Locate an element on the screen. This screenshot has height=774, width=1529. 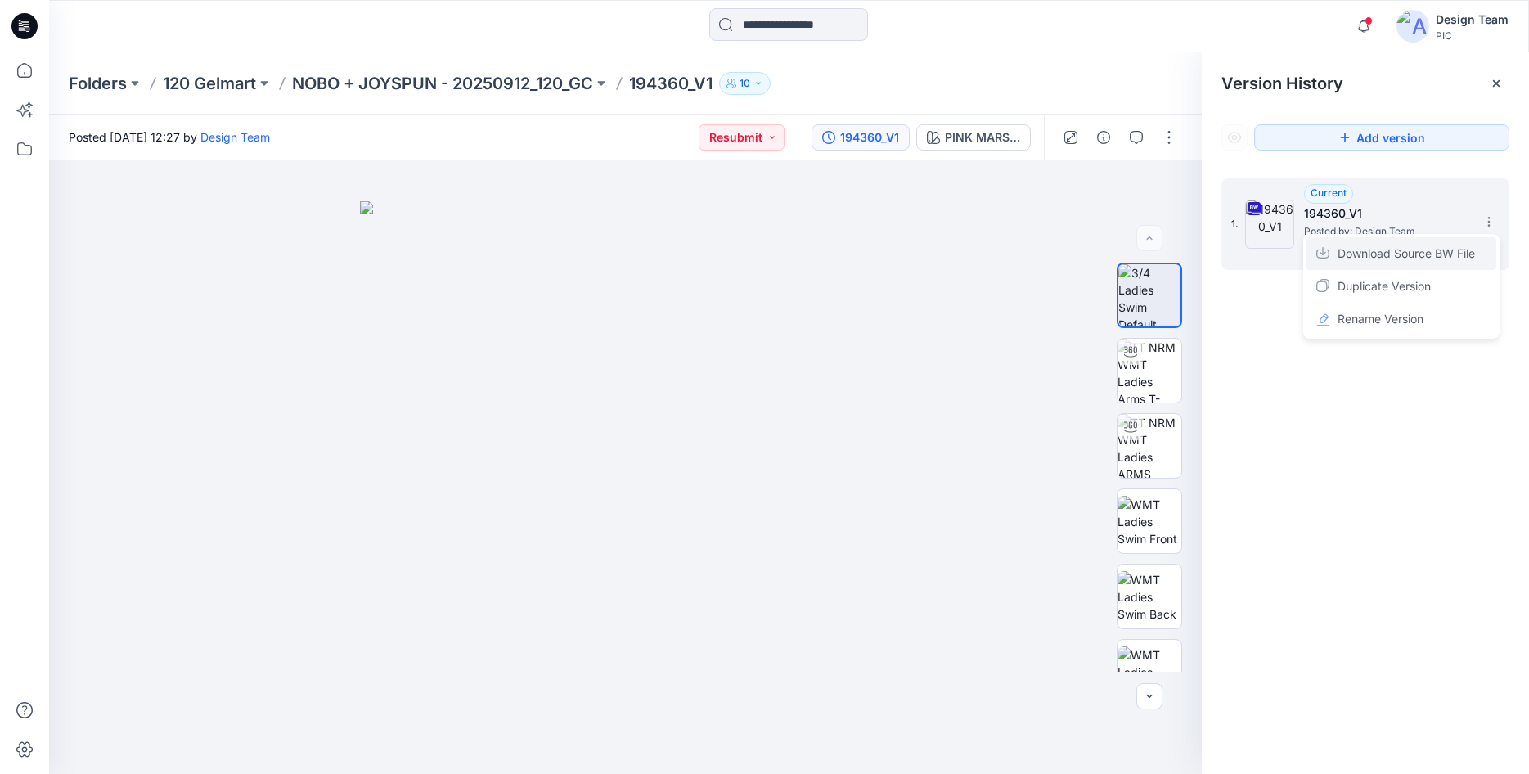
a: Design Team is located at coordinates (235, 137).